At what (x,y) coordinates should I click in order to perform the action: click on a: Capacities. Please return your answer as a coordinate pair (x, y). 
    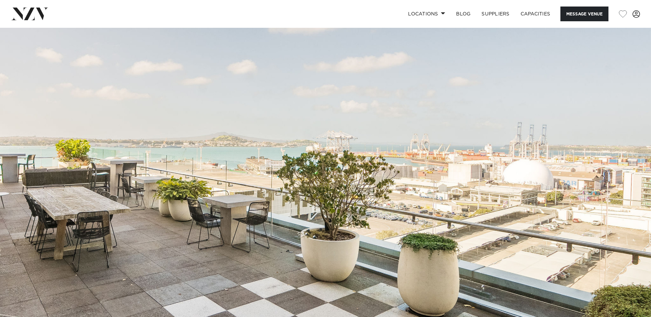
    Looking at the image, I should click on (535, 14).